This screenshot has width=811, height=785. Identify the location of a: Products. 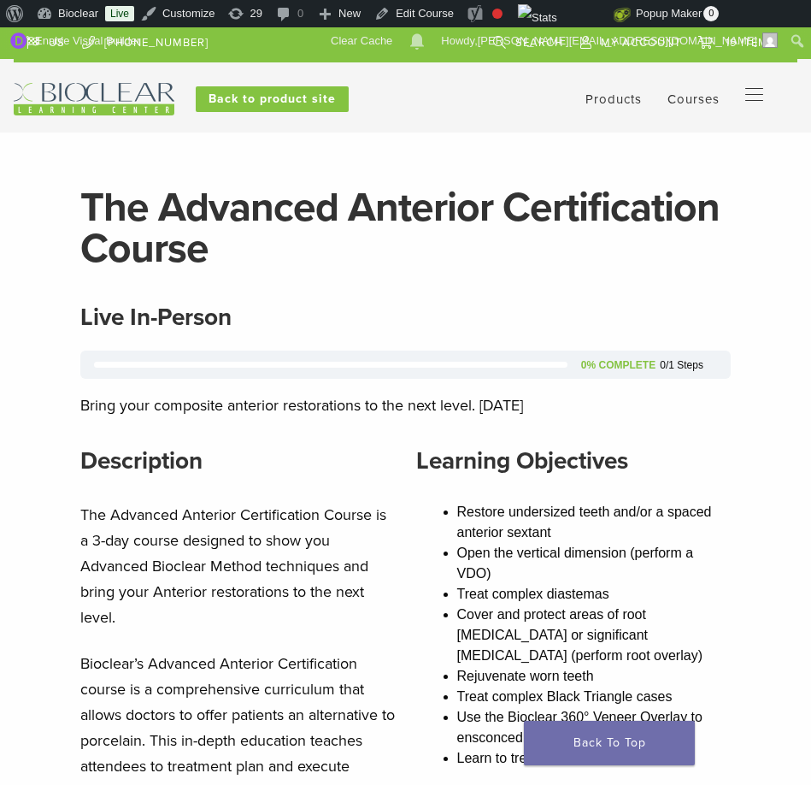
(614, 99).